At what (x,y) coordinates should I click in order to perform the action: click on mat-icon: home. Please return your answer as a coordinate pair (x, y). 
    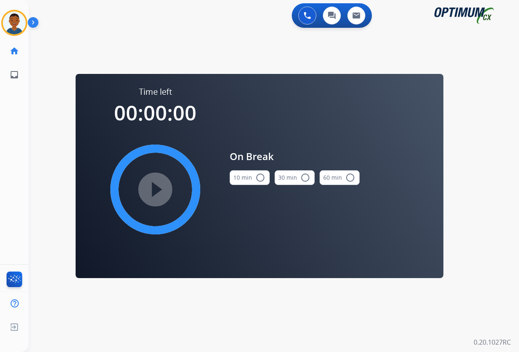
    Looking at the image, I should click on (14, 51).